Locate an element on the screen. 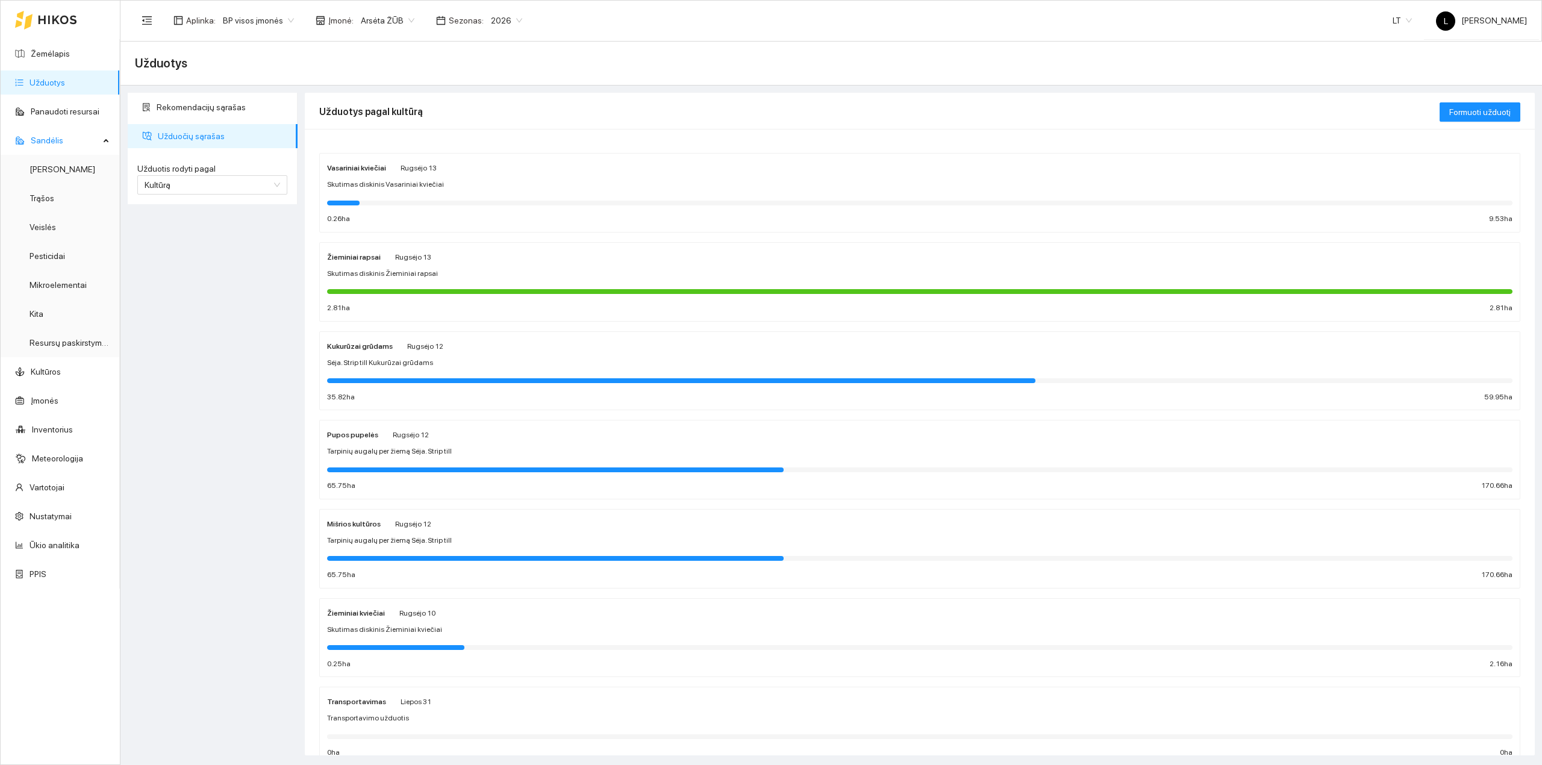 The height and width of the screenshot is (765, 1542). a: Įmonės is located at coordinates (45, 401).